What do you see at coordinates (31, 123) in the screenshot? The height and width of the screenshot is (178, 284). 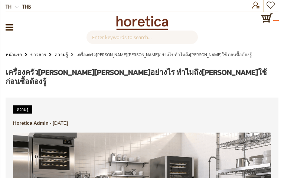 I see `a: Horetica Admin` at bounding box center [31, 123].